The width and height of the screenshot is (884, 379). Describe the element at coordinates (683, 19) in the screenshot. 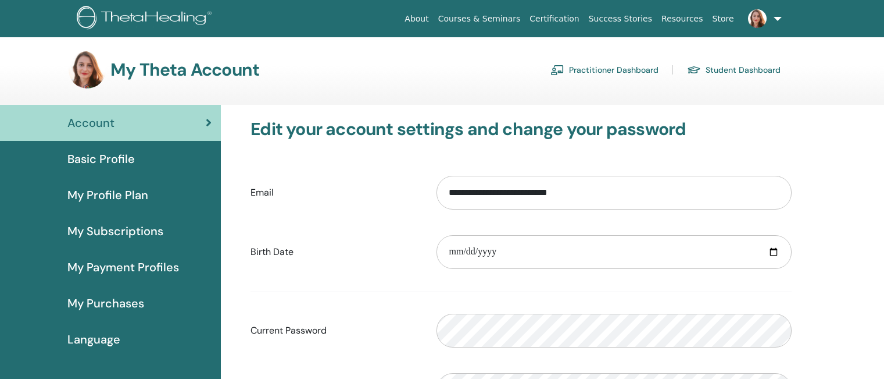

I see `a: Resources` at that location.